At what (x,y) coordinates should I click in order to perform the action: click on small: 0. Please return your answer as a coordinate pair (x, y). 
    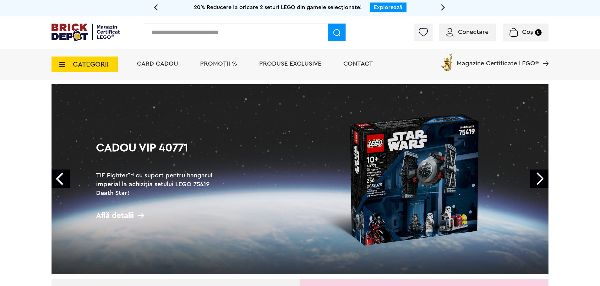
    Looking at the image, I should click on (539, 32).